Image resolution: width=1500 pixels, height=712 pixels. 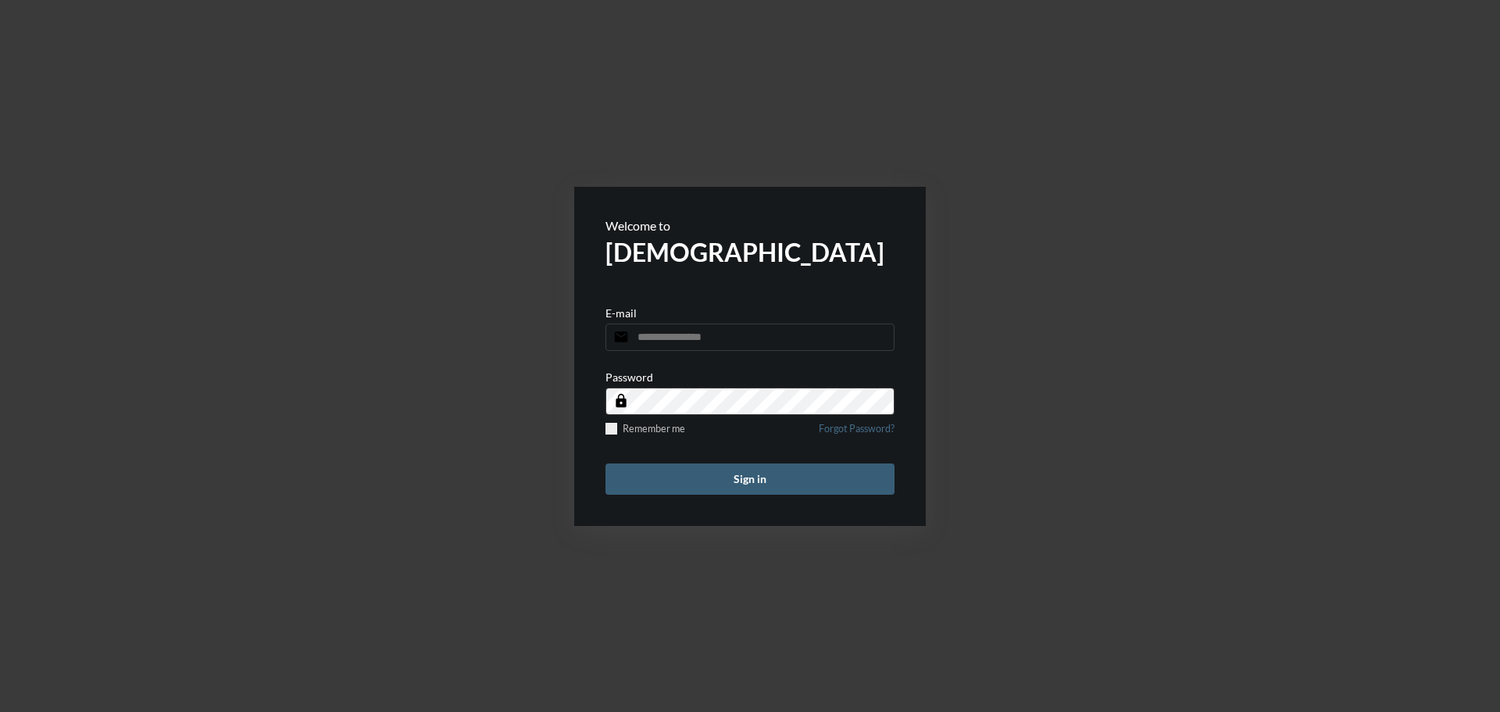 I want to click on p: E-mail, so click(x=621, y=312).